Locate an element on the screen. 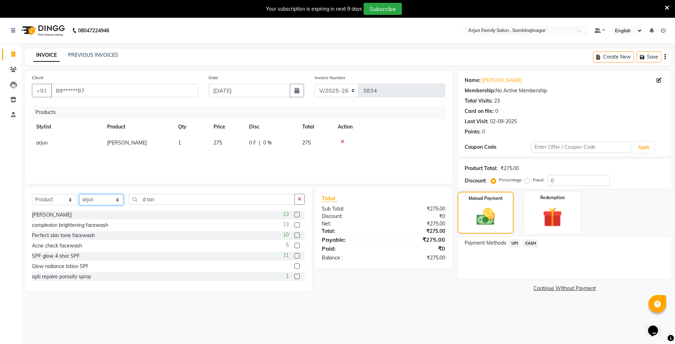 The height and width of the screenshot is (344, 675). div: Products is located at coordinates (242, 112).